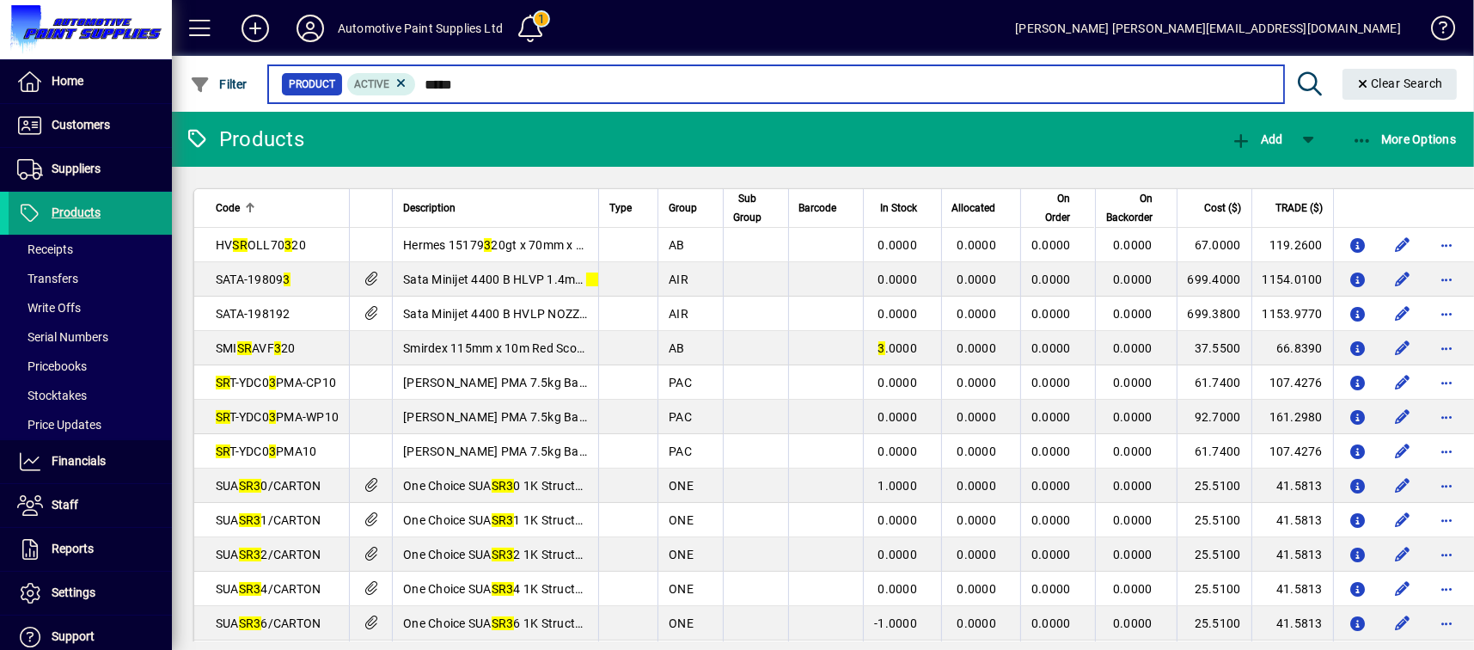  Describe the element at coordinates (1256, 139) in the screenshot. I see `span: Add` at that location.